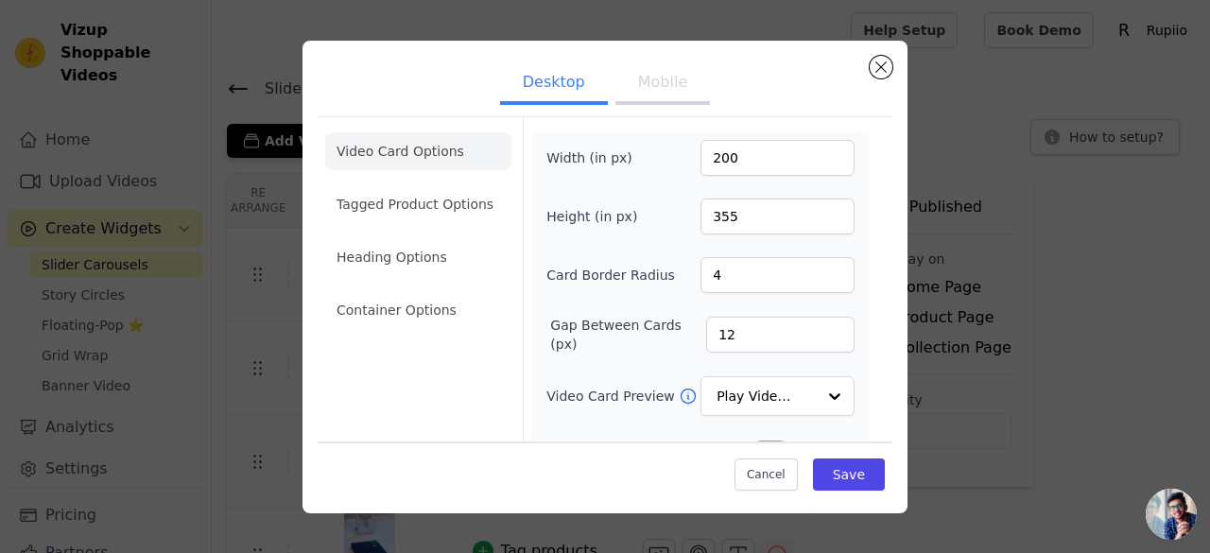  Describe the element at coordinates (418, 204) in the screenshot. I see `li: Tagged Product Options` at that location.